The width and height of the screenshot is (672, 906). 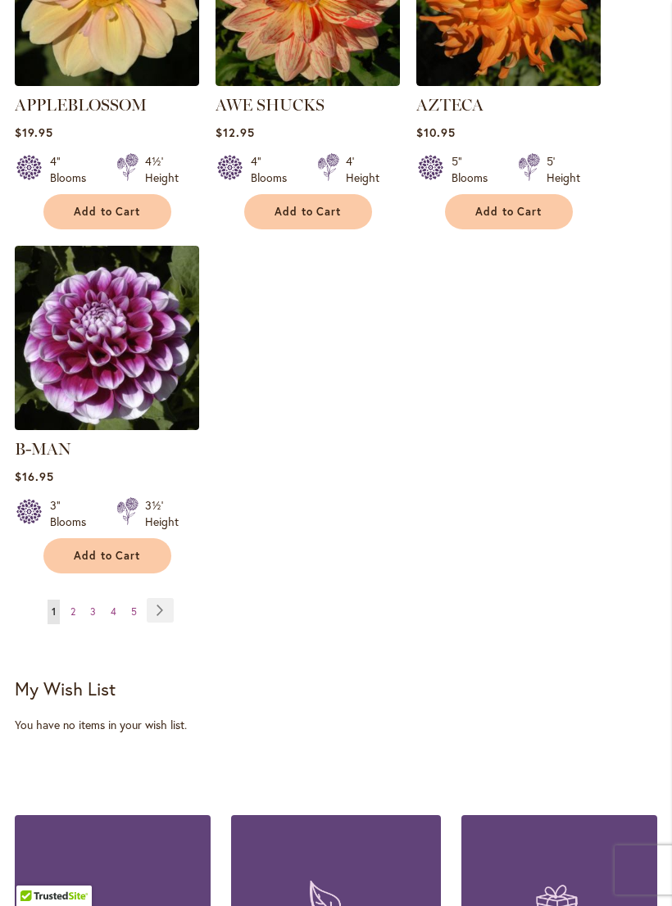 I want to click on strong: My Wish List, so click(x=65, y=688).